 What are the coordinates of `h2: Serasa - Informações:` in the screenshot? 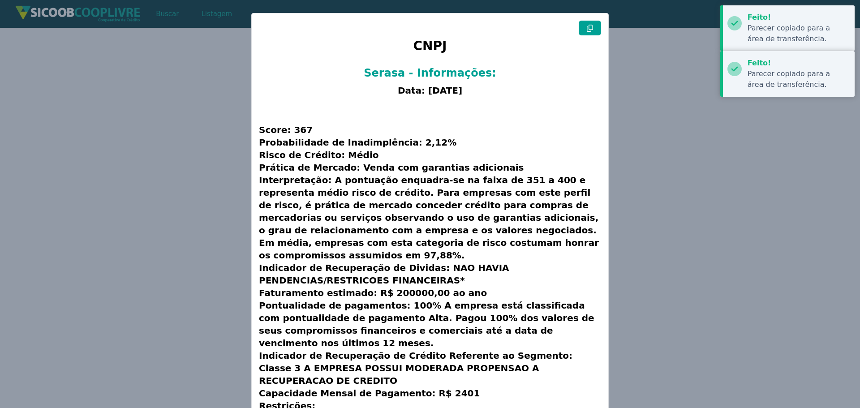 It's located at (430, 73).